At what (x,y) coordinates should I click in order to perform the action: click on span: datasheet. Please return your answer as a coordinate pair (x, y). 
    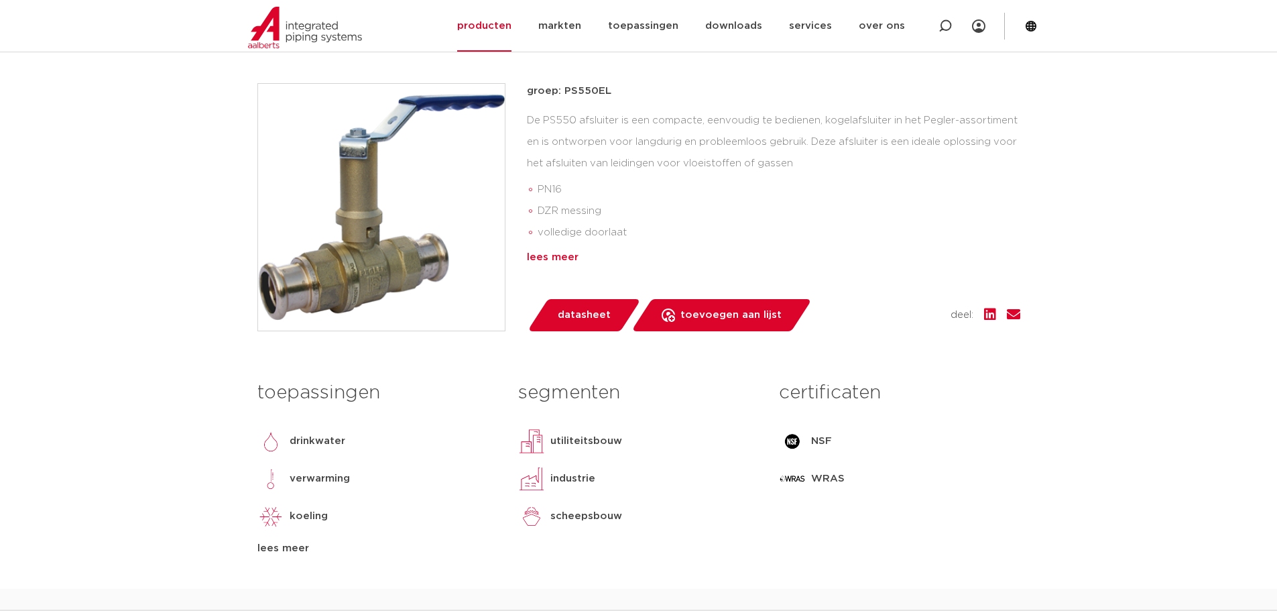
    Looking at the image, I should click on (584, 315).